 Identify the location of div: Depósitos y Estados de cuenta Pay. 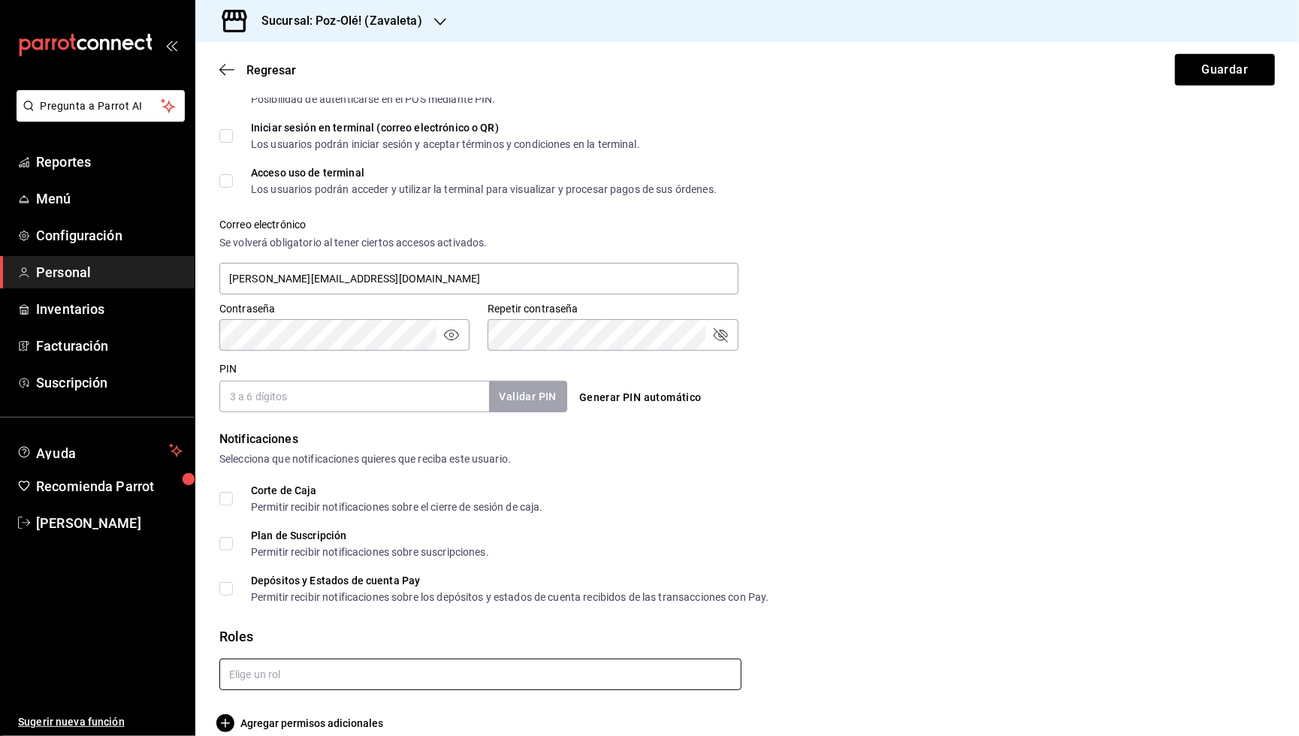
(510, 581).